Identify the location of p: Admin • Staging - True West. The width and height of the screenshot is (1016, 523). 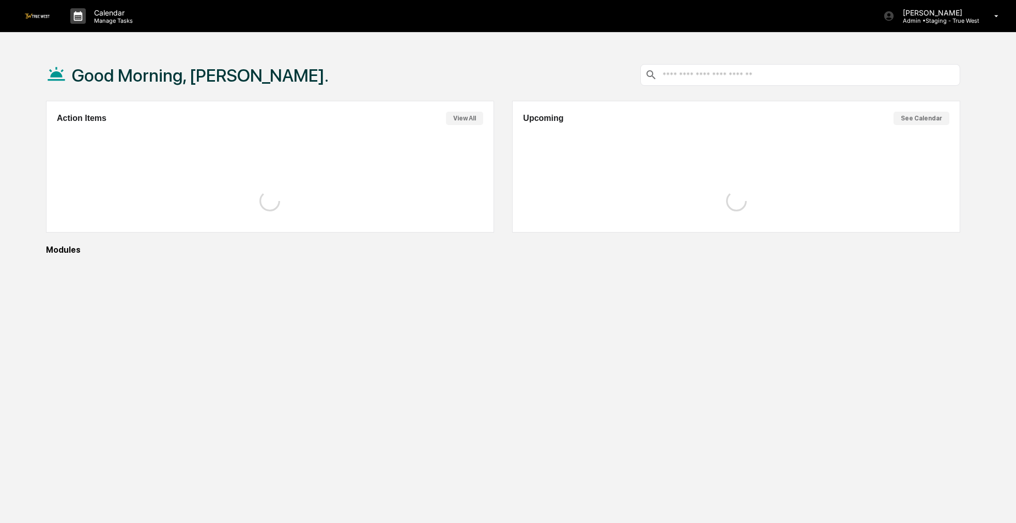
(937, 21).